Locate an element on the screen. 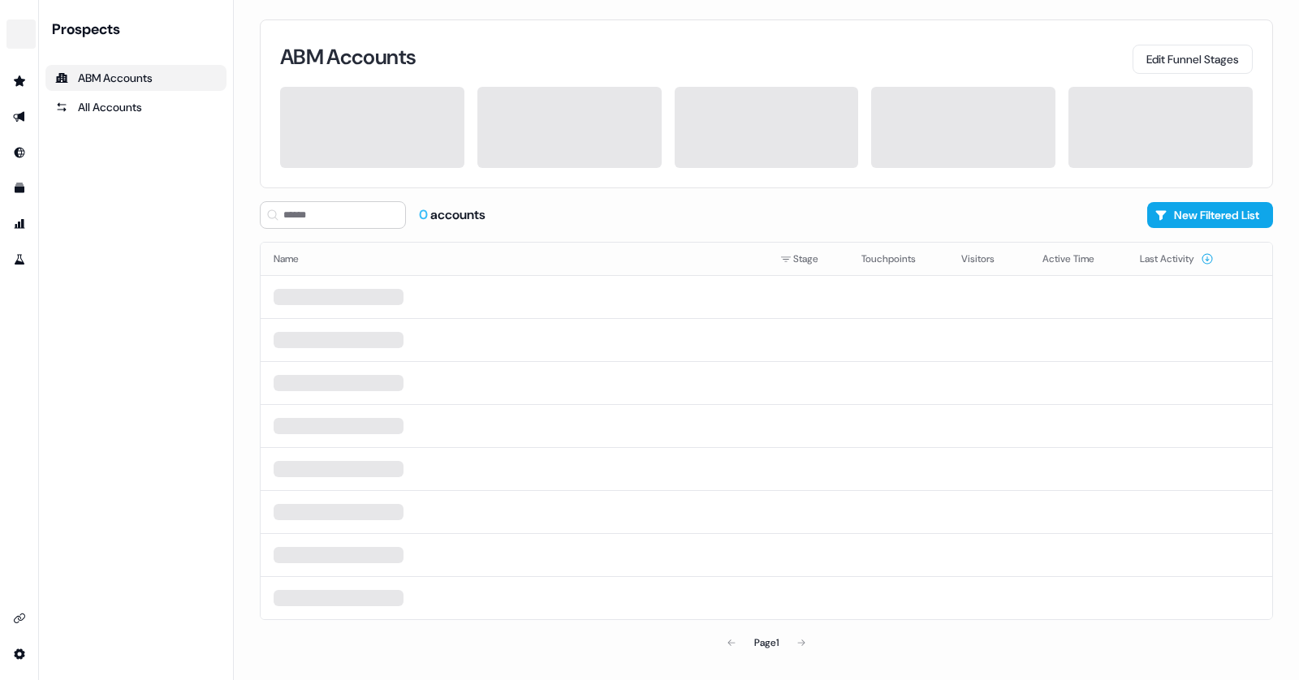 The image size is (1299, 680). a: Go to outbound experience is located at coordinates (19, 117).